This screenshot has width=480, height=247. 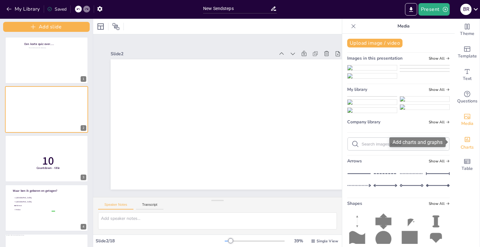 I want to click on span: Text, so click(x=467, y=79).